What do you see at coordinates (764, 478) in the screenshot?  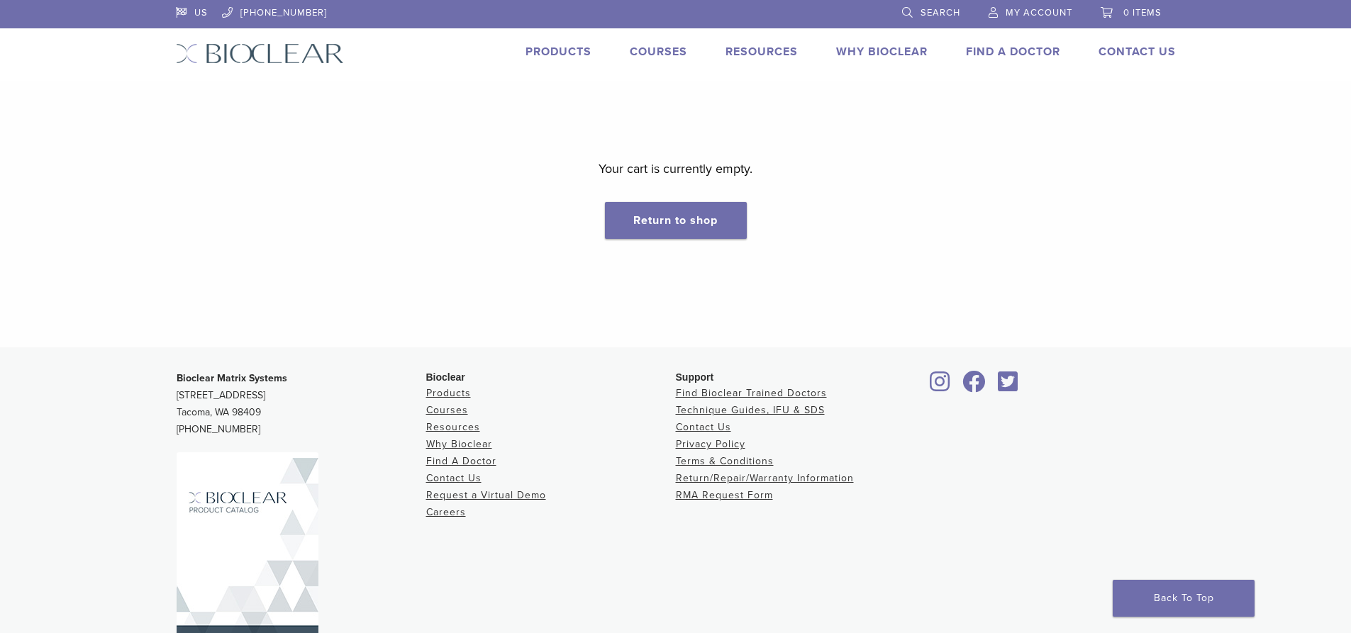 I see `a: Return/Repair/Warranty Information` at bounding box center [764, 478].